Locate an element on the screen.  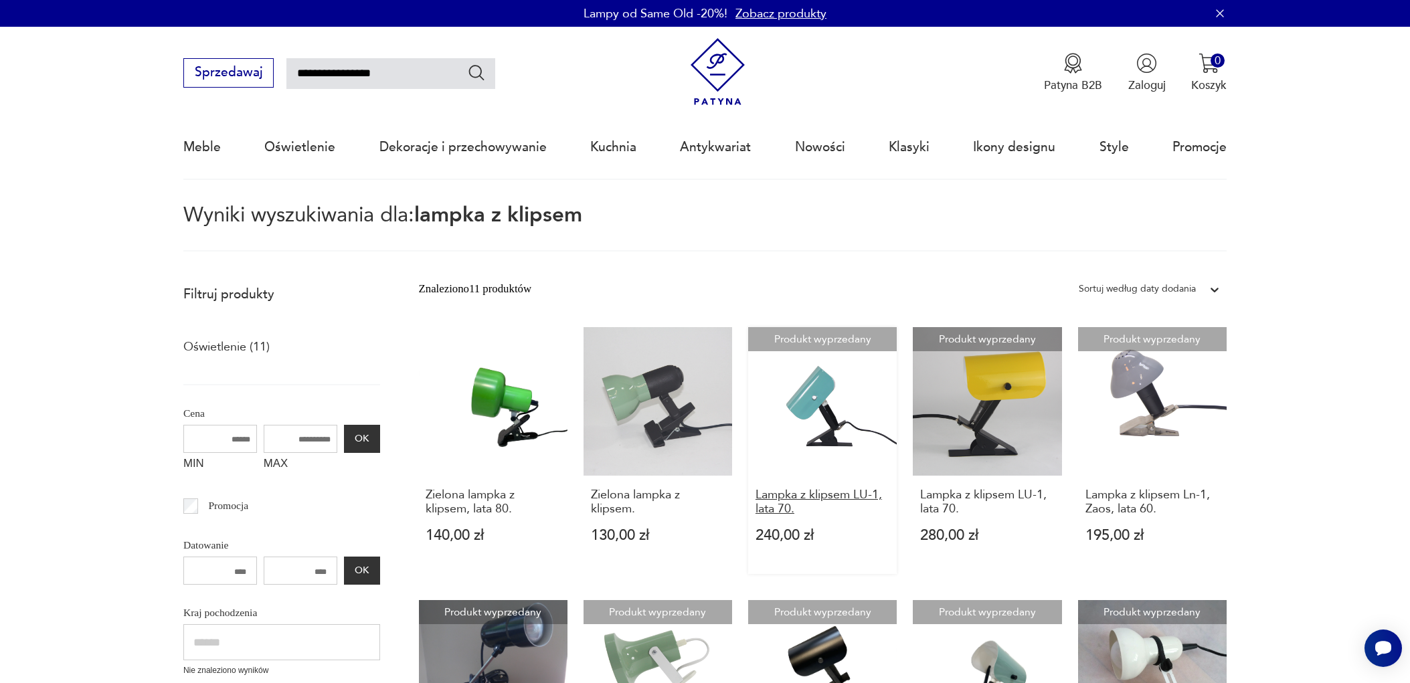
div: 0 is located at coordinates (1217, 60).